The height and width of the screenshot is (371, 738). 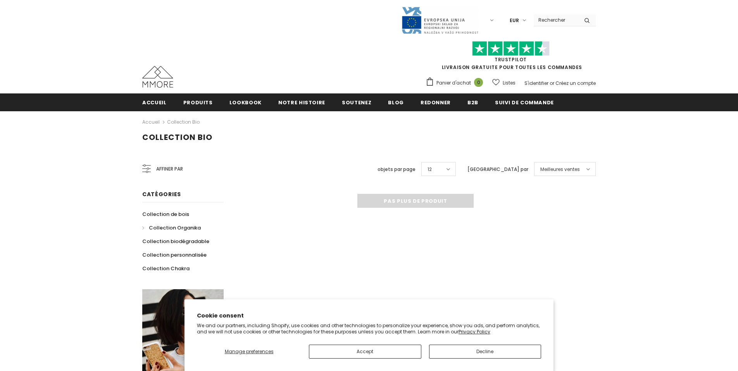 What do you see at coordinates (397, 169) in the screenshot?
I see `label: objets par page` at bounding box center [397, 169].